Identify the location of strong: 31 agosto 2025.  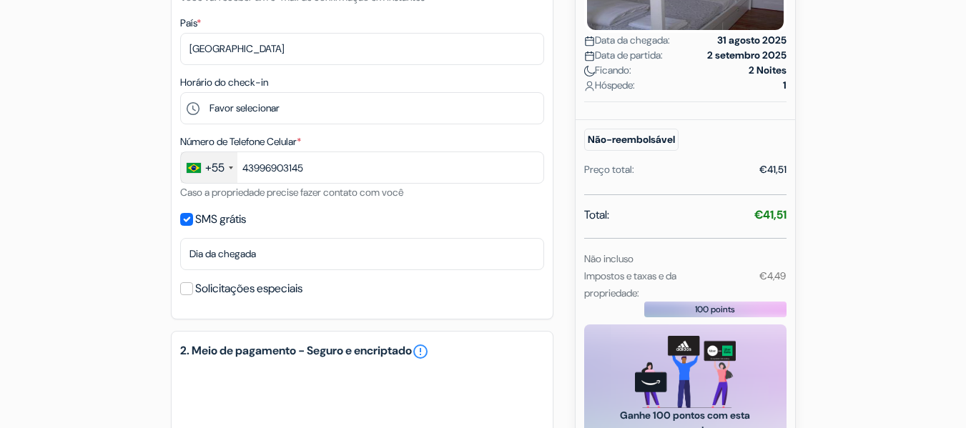
(752, 40).